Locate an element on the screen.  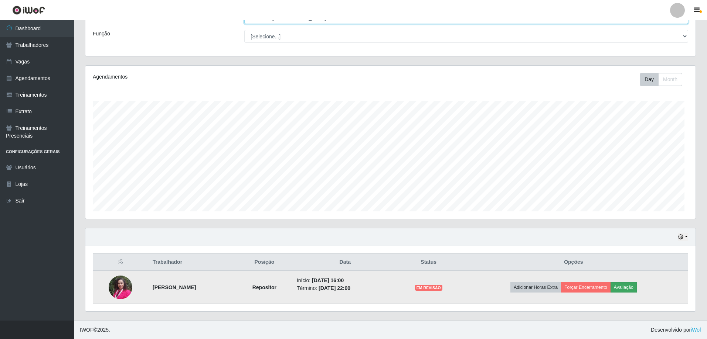
th: Status is located at coordinates (429, 263).